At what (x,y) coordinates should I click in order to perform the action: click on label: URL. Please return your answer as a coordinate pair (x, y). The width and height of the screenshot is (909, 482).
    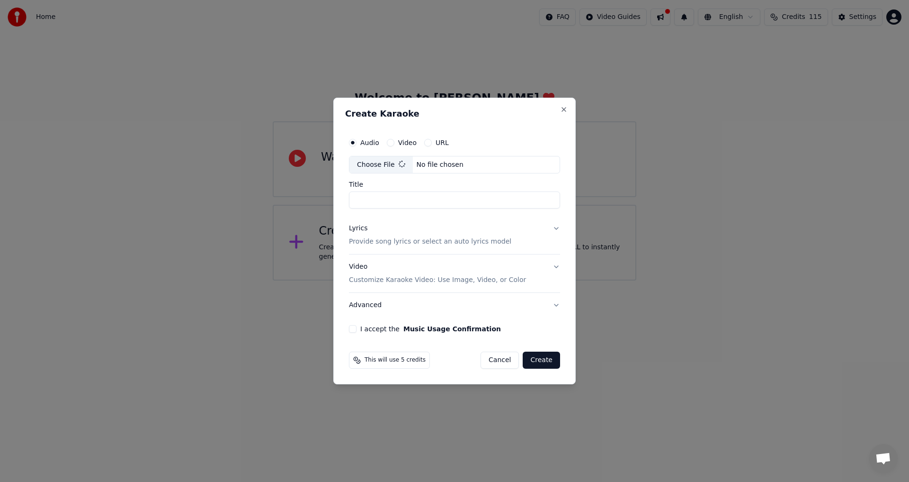
    Looking at the image, I should click on (442, 143).